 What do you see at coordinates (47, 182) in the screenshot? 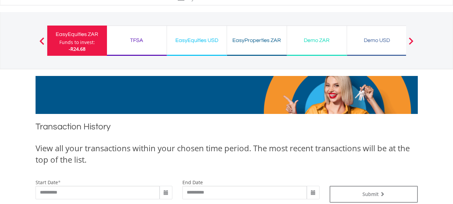
I see `label: start date` at bounding box center [47, 182].